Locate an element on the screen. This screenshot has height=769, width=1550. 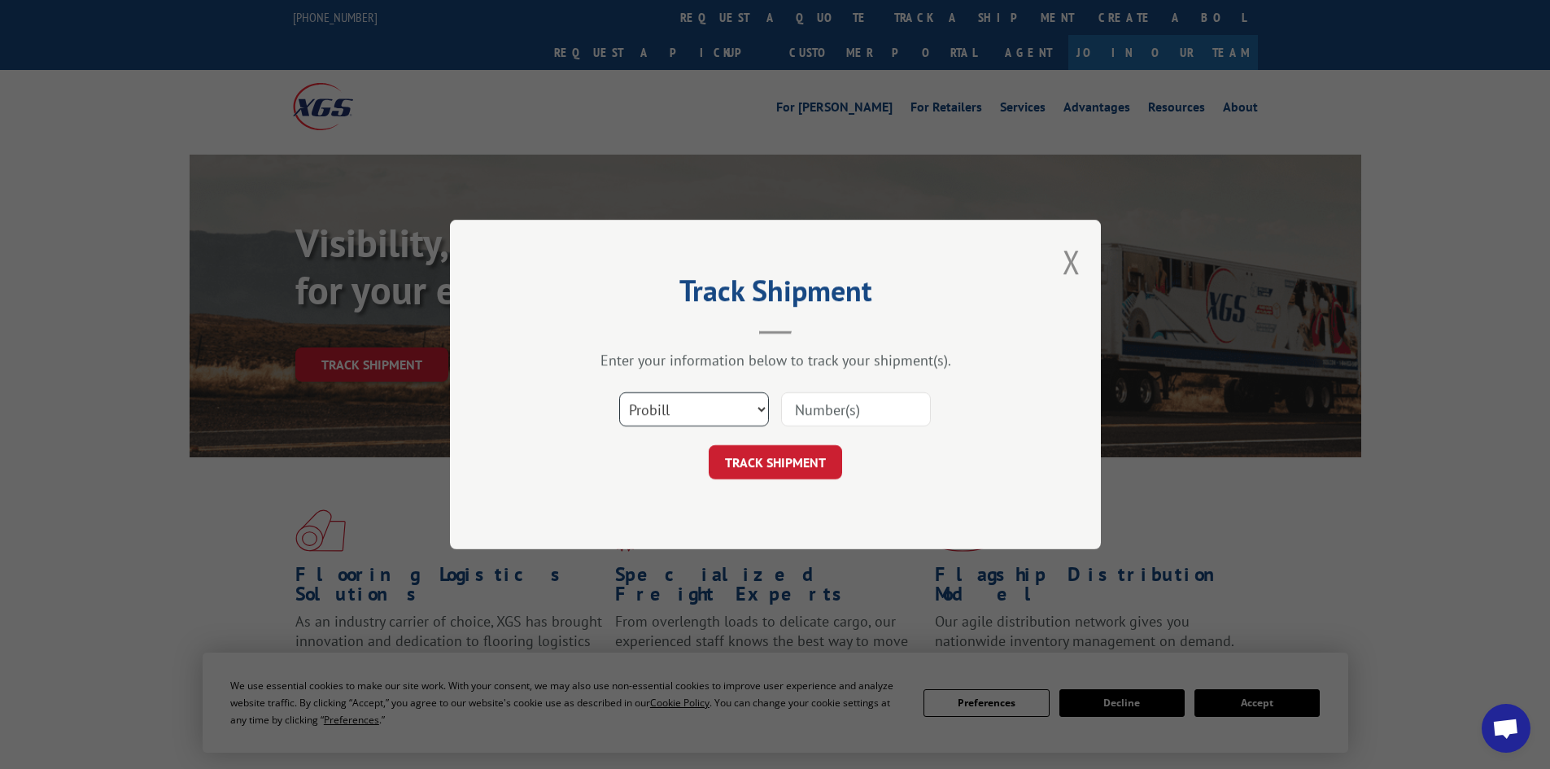
div: Open chat is located at coordinates (1506, 728).